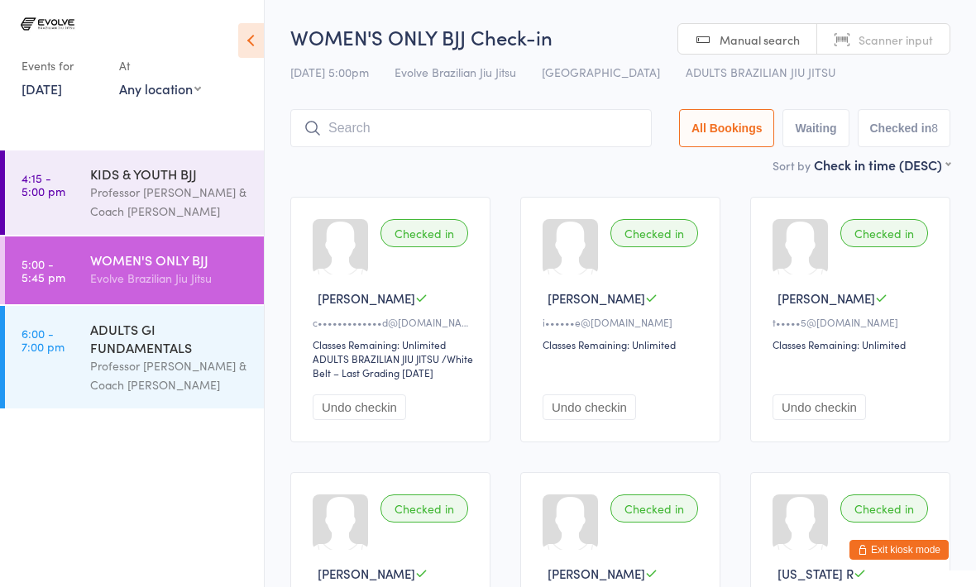 The image size is (976, 587). I want to click on div: ADULTS BRAZILIAN JIU JITSU, so click(375, 358).